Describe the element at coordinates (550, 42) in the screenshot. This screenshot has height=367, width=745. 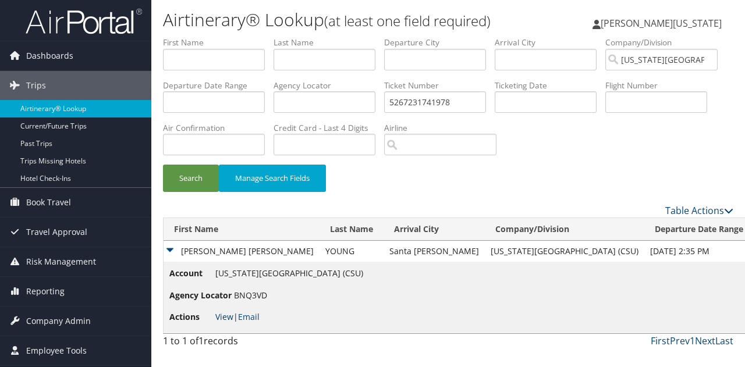
I see `label: Arrival City` at that location.